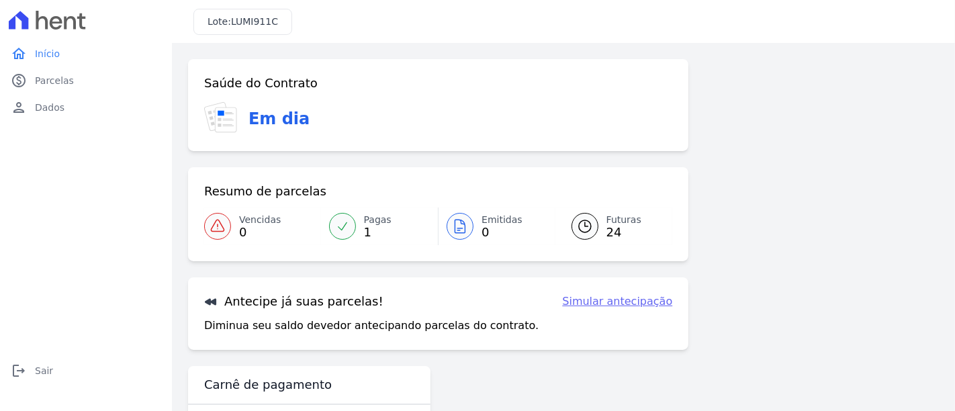 The height and width of the screenshot is (411, 955). I want to click on span: Futuras, so click(624, 220).